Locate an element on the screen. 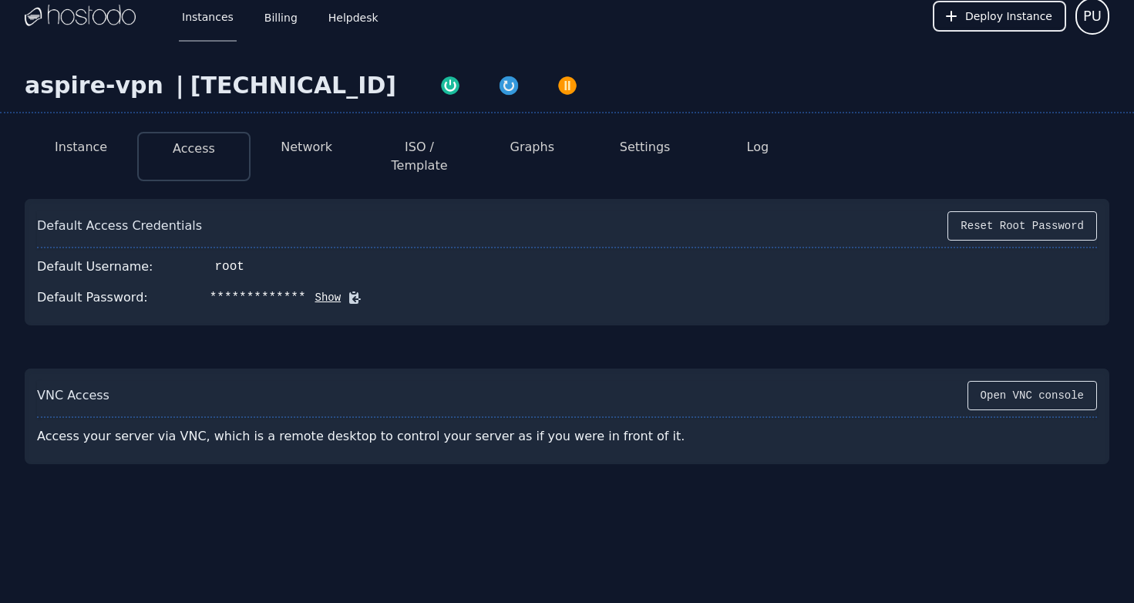 The width and height of the screenshot is (1134, 603). button: Access is located at coordinates (194, 149).